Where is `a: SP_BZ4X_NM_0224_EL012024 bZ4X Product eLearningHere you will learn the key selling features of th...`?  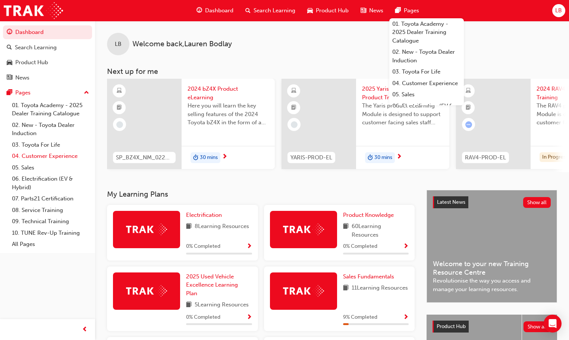
a: SP_BZ4X_NM_0224_EL012024 bZ4X Product eLearningHere you will learn the key selling features of th... is located at coordinates (191, 124).